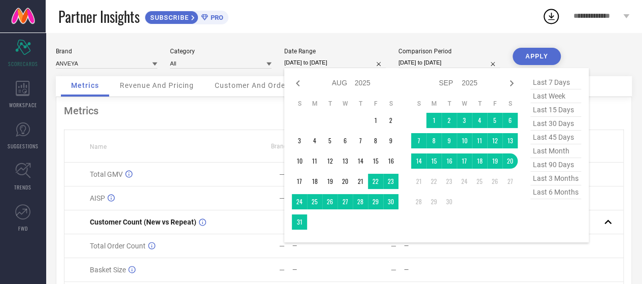 The image size is (642, 284). What do you see at coordinates (23, 105) in the screenshot?
I see `span: WORKSPACE` at bounding box center [23, 105].